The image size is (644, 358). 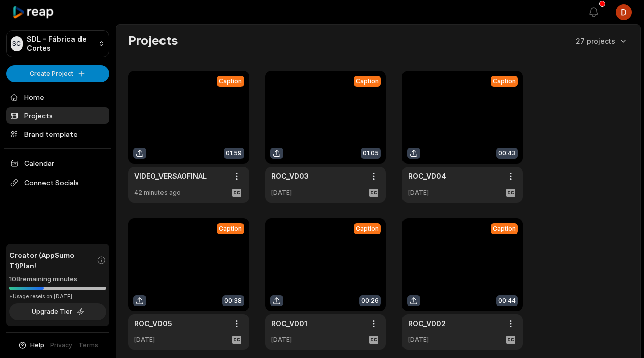 What do you see at coordinates (602, 41) in the screenshot?
I see `button: 27 projects` at bounding box center [602, 41].